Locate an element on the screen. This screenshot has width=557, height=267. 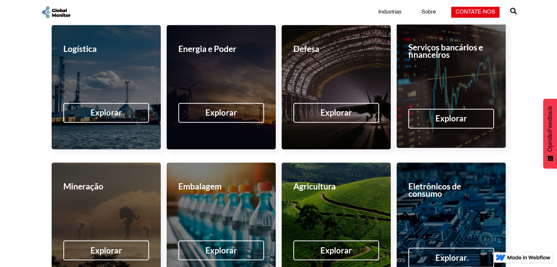
font: Contate-nos is located at coordinates (476, 12).